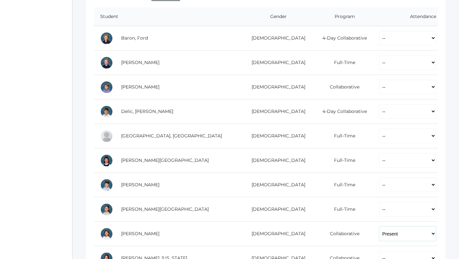  I want to click on div: Easton Ferris, so click(107, 136).